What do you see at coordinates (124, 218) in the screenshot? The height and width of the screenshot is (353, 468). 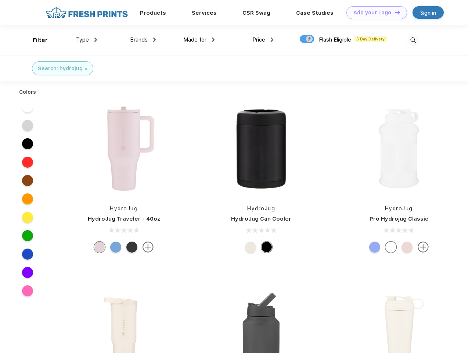 I see `a: HydroJug Traveler - 40oz` at bounding box center [124, 218].